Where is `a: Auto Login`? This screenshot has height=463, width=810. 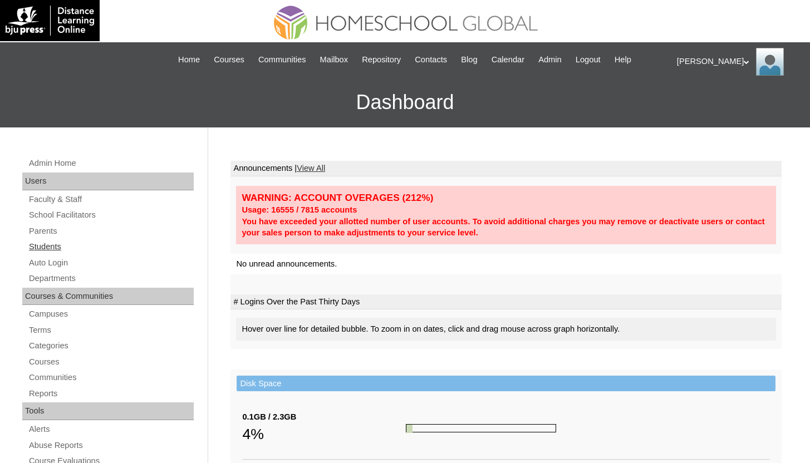
a: Auto Login is located at coordinates (111, 263).